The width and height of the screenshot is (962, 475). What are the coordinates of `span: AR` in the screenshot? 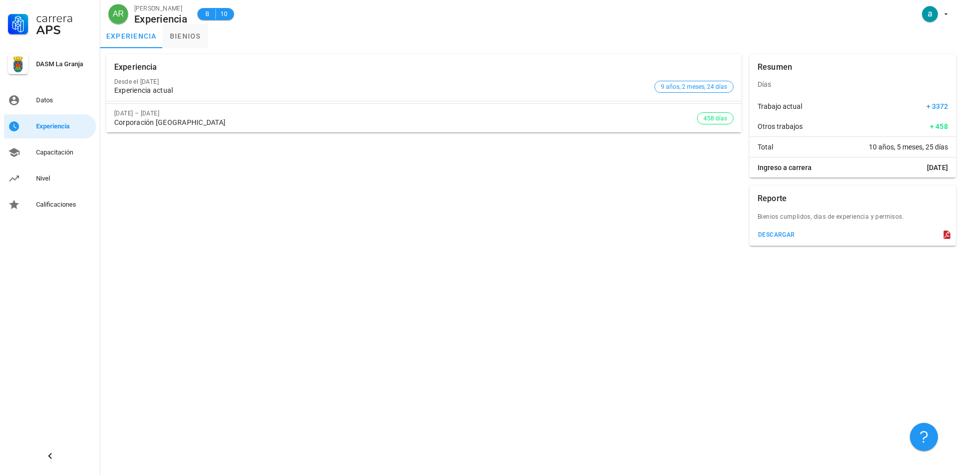 It's located at (118, 14).